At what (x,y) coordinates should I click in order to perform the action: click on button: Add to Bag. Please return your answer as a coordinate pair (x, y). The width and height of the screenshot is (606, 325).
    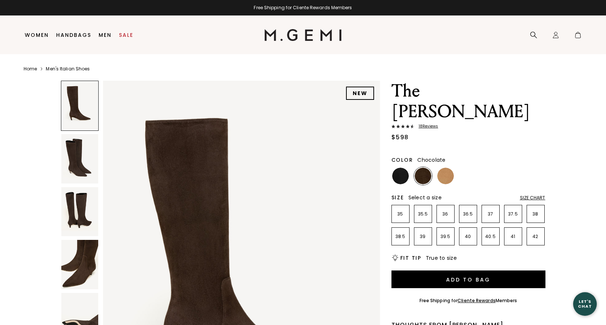
    Looking at the image, I should click on (468, 280).